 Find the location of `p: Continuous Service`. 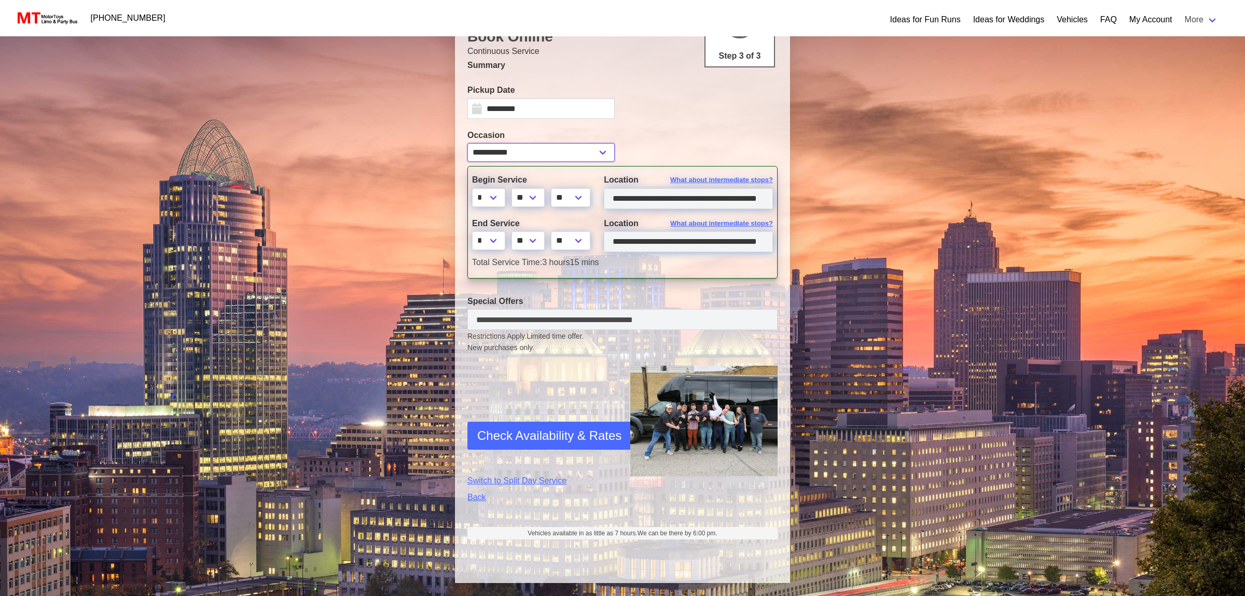

p: Continuous Service is located at coordinates (622, 51).